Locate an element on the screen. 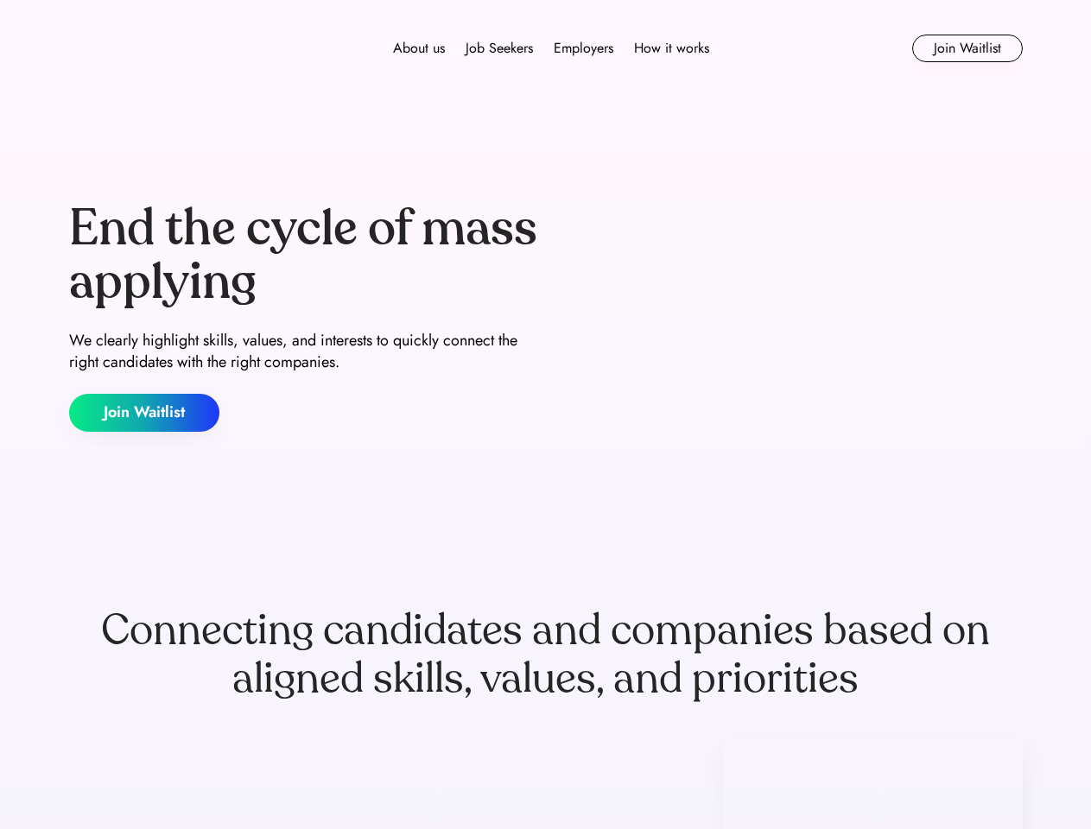 This screenshot has height=829, width=1091. div: How it works is located at coordinates (671, 48).